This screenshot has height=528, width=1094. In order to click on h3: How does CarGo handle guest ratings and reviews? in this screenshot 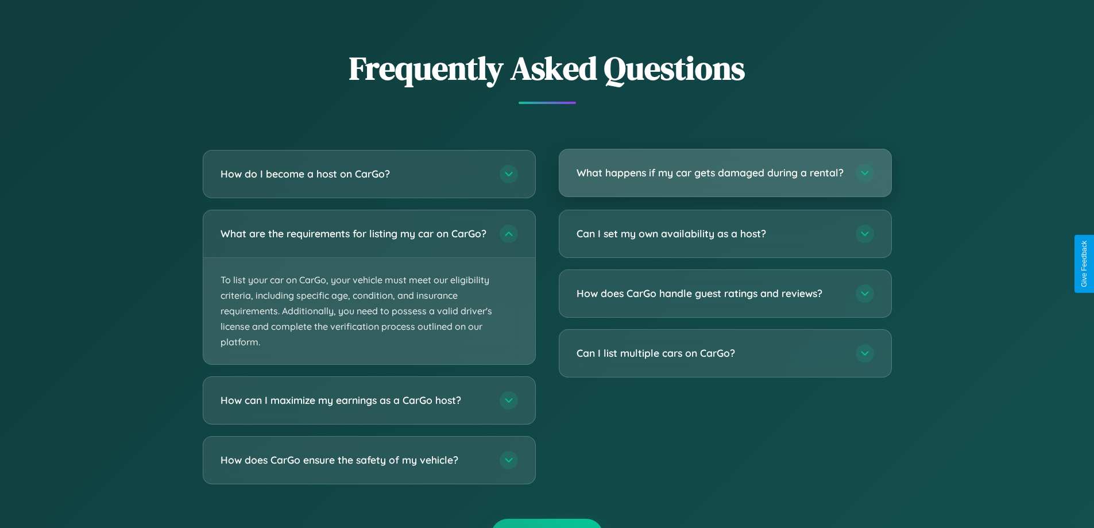, I will do `click(710, 293)`.